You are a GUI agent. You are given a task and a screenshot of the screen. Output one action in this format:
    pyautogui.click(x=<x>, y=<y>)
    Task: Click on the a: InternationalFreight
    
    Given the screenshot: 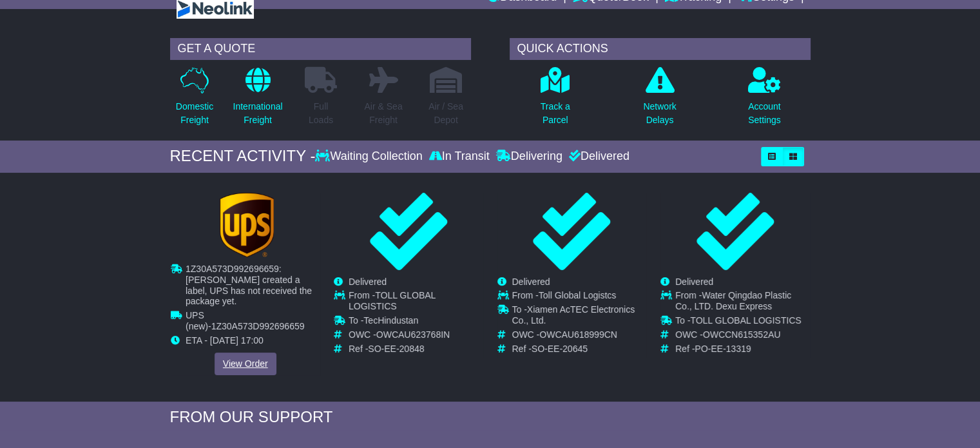 What is the action you would take?
    pyautogui.click(x=257, y=100)
    